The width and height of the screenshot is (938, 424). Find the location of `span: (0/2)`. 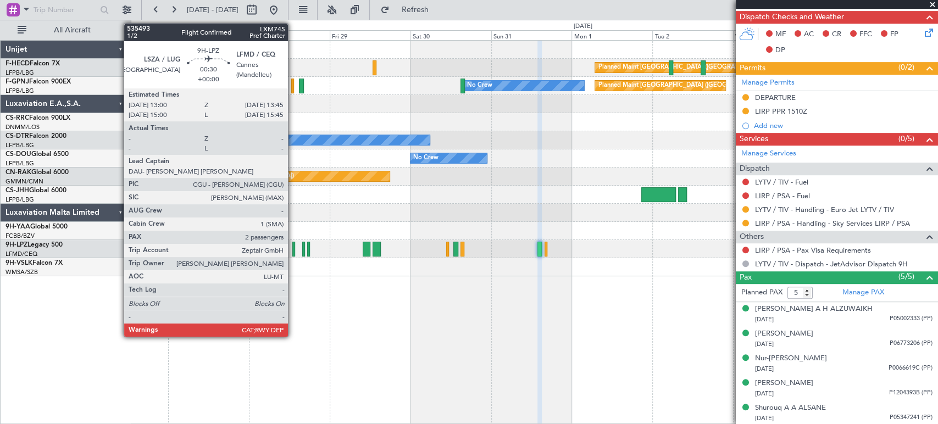

span: (0/2) is located at coordinates (906, 67).